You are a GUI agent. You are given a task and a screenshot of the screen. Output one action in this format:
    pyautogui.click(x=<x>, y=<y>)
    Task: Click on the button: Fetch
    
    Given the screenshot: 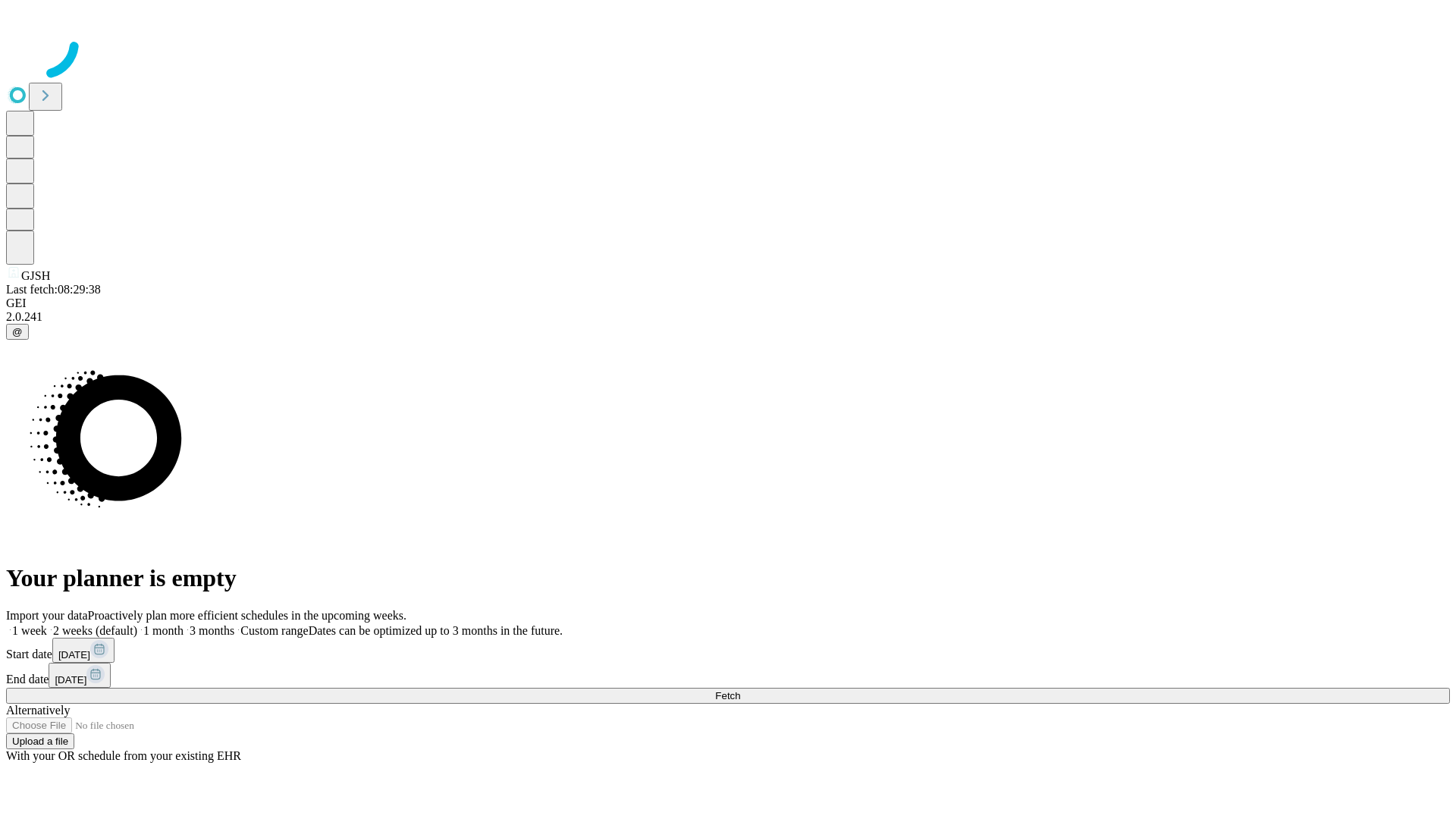 What is the action you would take?
    pyautogui.click(x=728, y=696)
    